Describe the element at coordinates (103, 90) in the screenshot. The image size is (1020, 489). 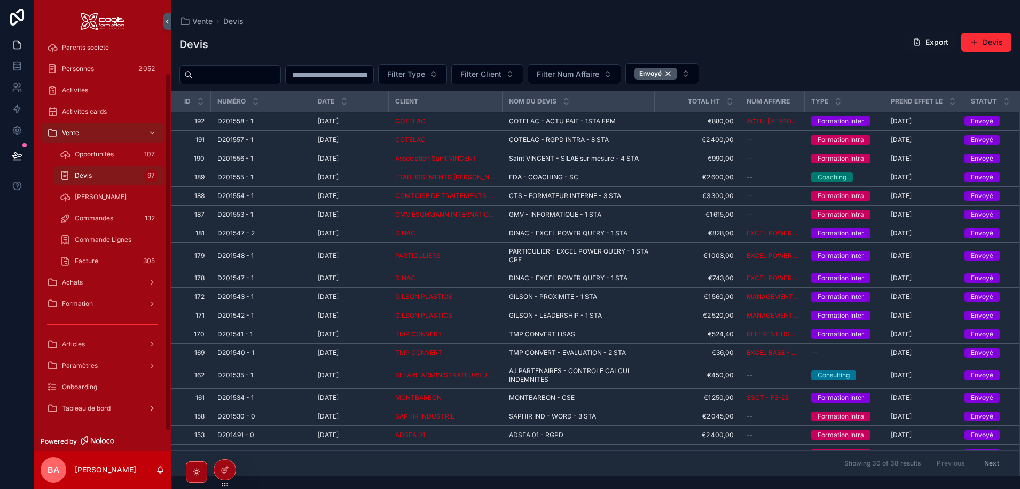
I see `a: Activités` at that location.